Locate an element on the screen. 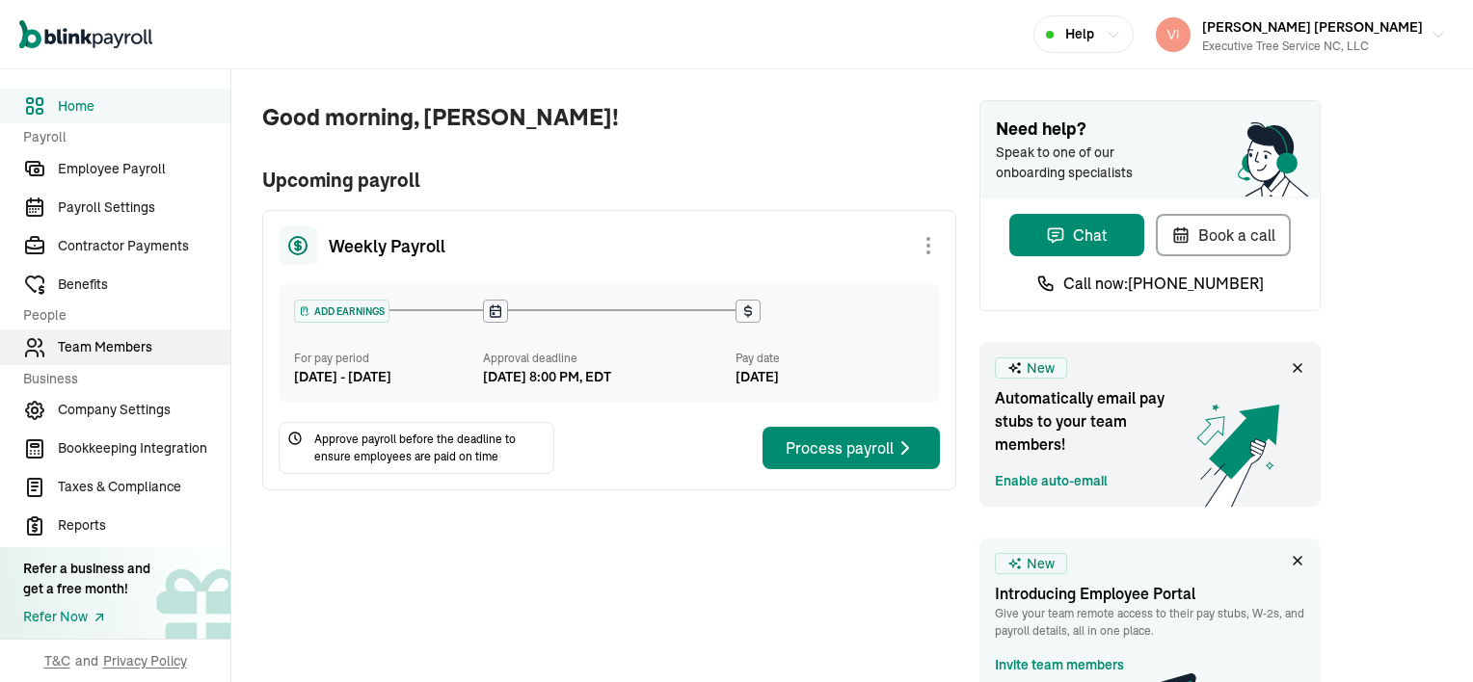 The image size is (1473, 682). button: Help is located at coordinates (1083, 34).